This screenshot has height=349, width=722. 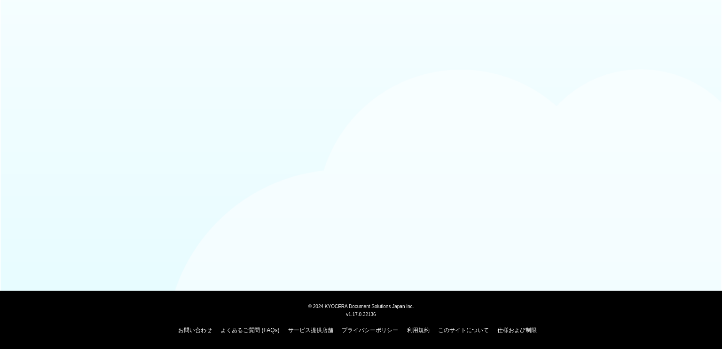 What do you see at coordinates (311, 330) in the screenshot?
I see `a: サービス提供店舗` at bounding box center [311, 330].